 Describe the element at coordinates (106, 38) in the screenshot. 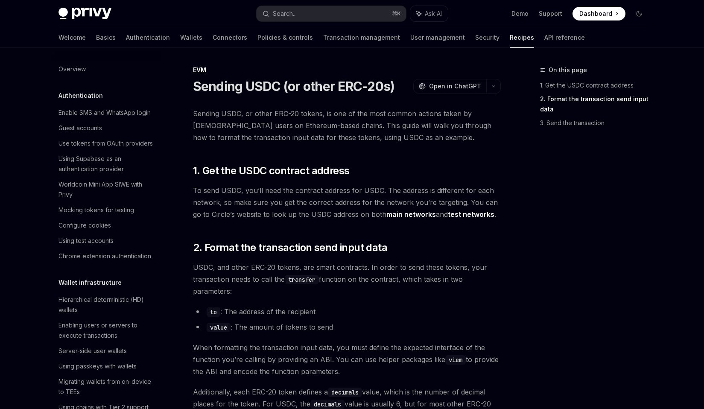

I see `a: Basics` at that location.